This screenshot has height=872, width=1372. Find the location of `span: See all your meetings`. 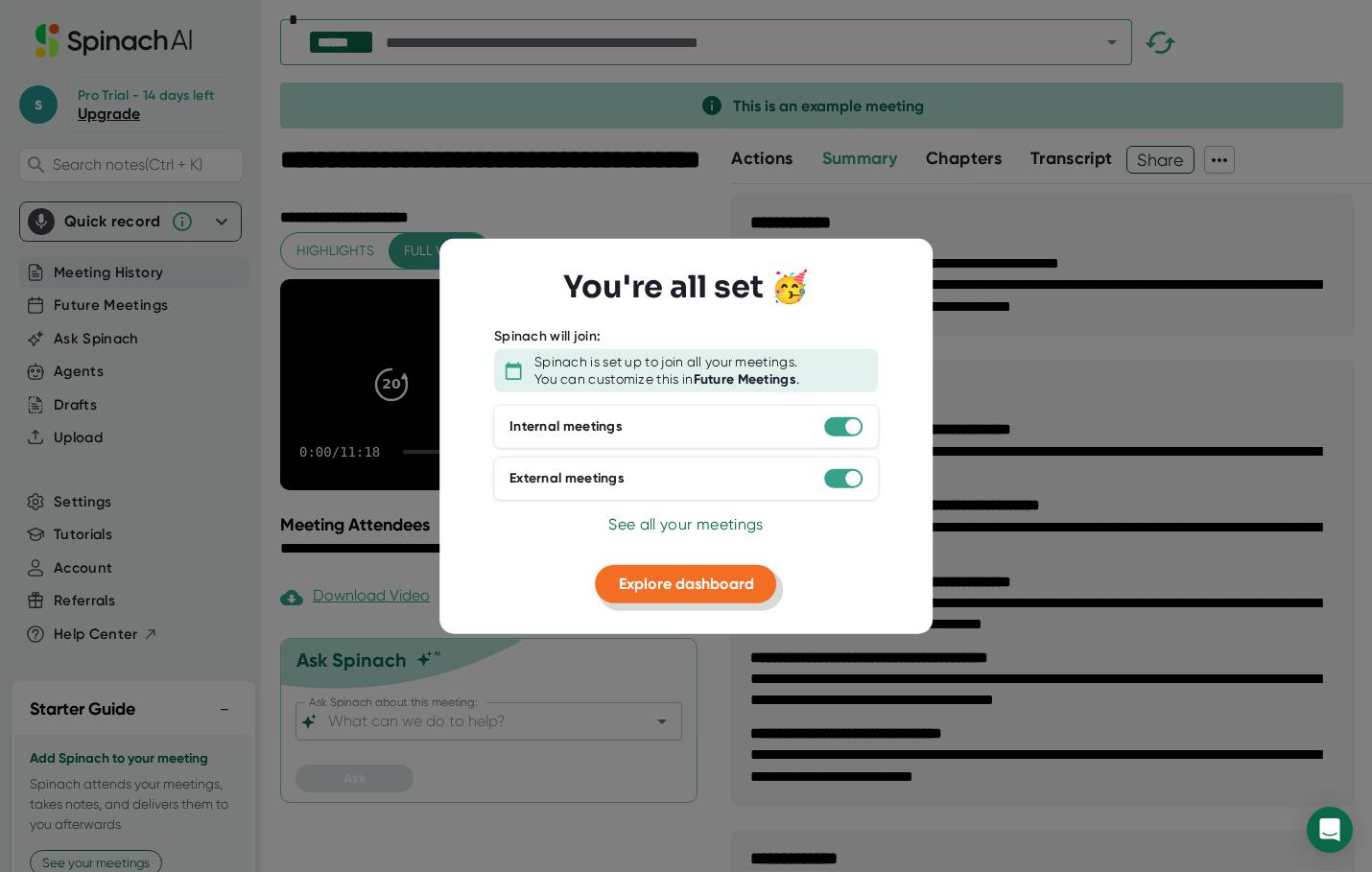

span: See all your meetings is located at coordinates (685, 524).